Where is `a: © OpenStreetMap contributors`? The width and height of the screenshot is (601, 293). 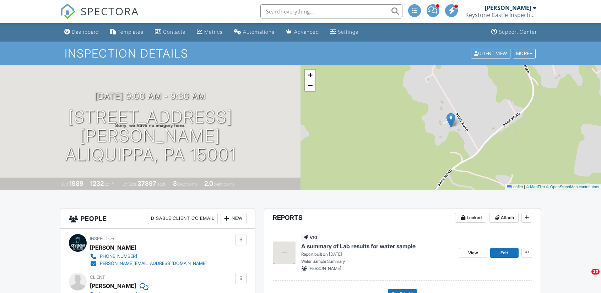
a: © OpenStreetMap contributors is located at coordinates (573, 187).